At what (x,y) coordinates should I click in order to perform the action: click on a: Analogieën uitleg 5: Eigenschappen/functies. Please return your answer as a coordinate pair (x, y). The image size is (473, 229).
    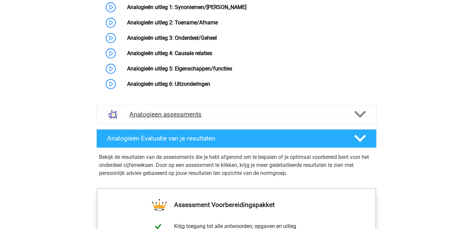
    Looking at the image, I should click on (180, 68).